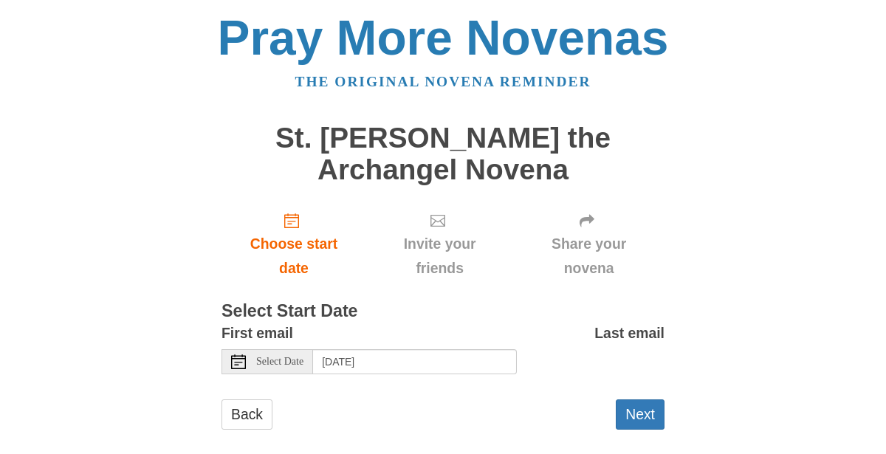 The height and width of the screenshot is (454, 886). Describe the element at coordinates (443, 81) in the screenshot. I see `a: The original novena reminder` at that location.